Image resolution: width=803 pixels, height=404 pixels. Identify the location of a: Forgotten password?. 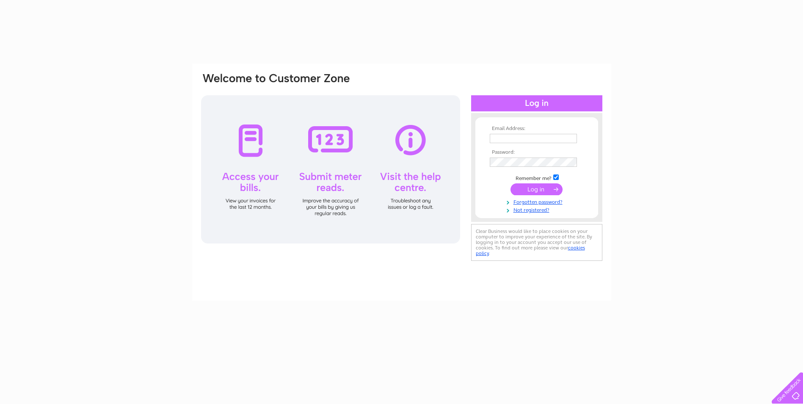
(538, 201).